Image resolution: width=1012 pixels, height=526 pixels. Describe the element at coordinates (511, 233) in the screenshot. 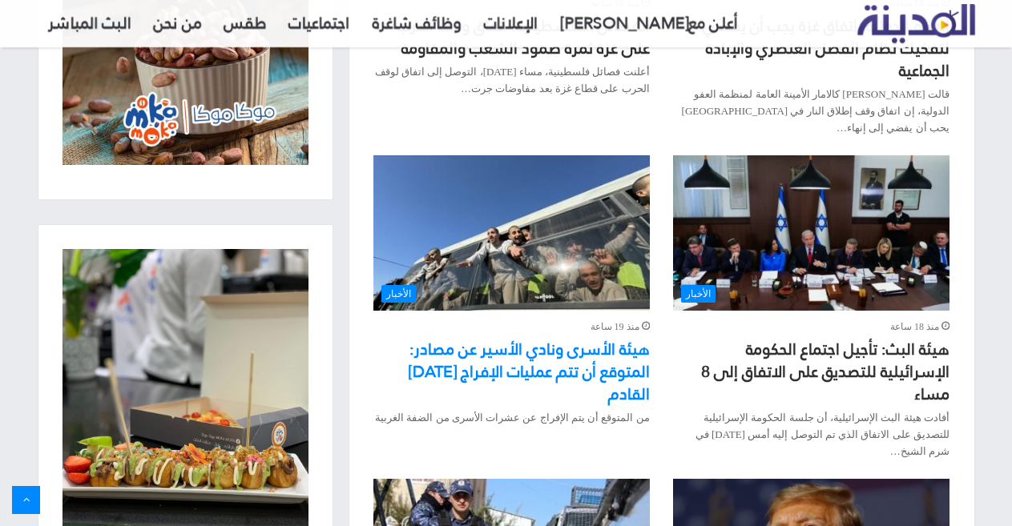

I see `a: هيئة الأسرى ونادي الأسير عن مصادر: المتوقع أن تتم عمليات الإفراج السبت القادم` at that location.